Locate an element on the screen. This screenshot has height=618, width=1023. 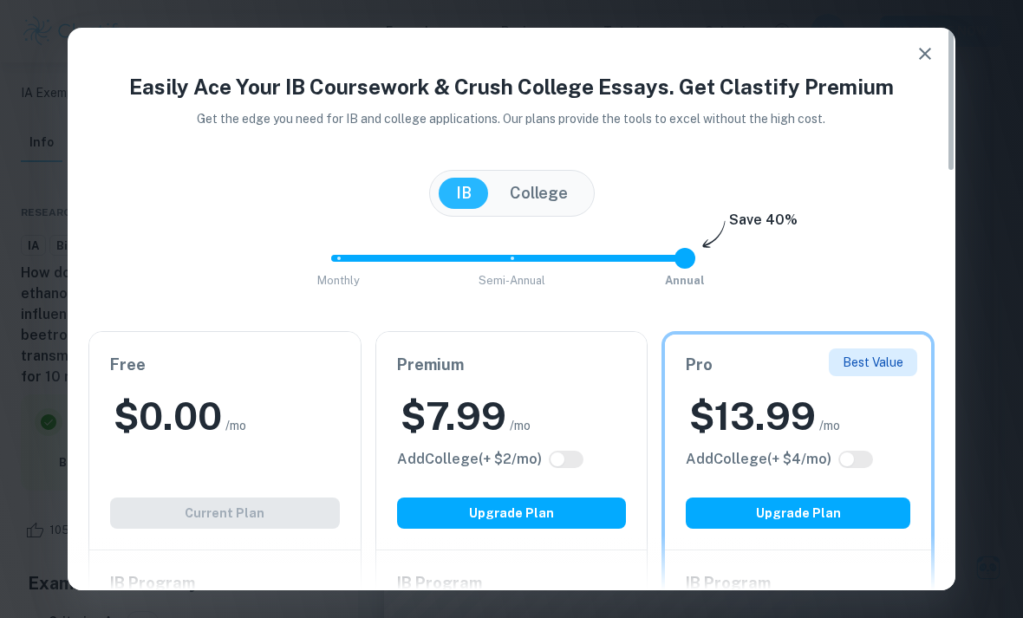
h2: $ 13.99 is located at coordinates (752, 416).